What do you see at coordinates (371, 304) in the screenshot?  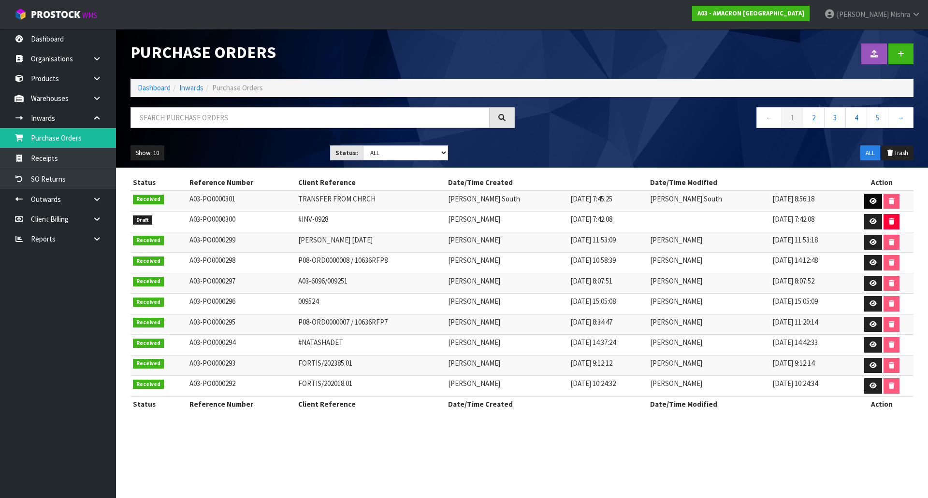 I see `td: 009524` at bounding box center [371, 304].